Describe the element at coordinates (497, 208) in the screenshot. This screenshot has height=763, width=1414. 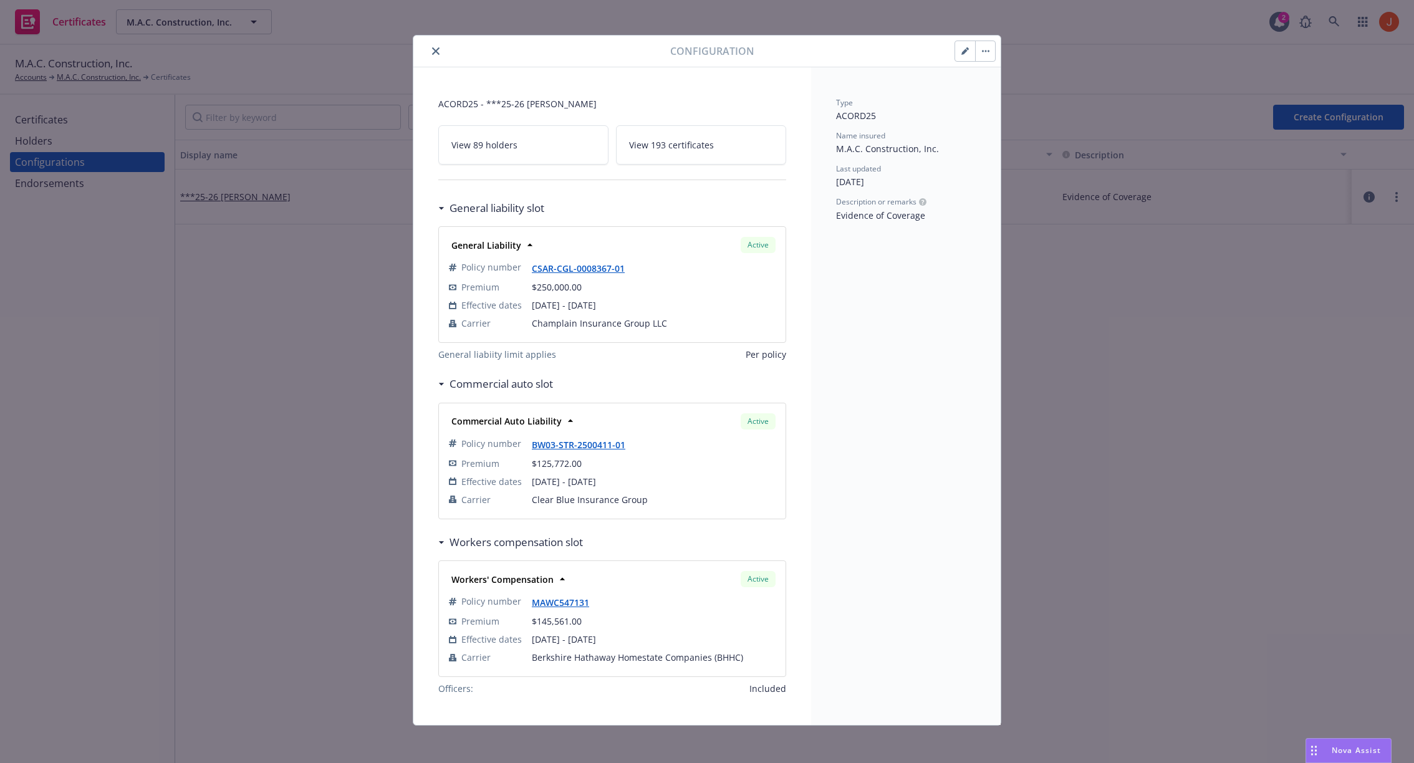
I see `h3: General liability slot` at that location.